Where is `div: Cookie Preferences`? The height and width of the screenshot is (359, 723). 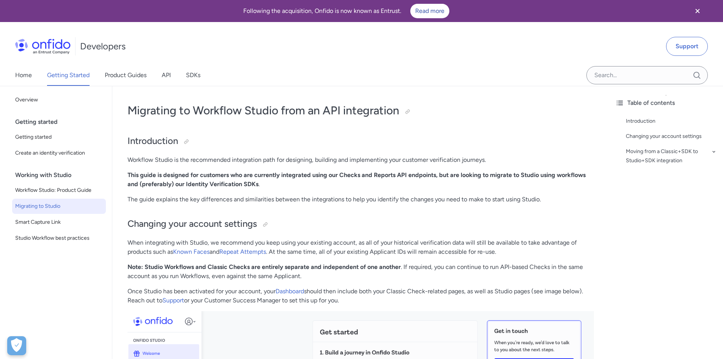
div: Cookie Preferences is located at coordinates (17, 345).